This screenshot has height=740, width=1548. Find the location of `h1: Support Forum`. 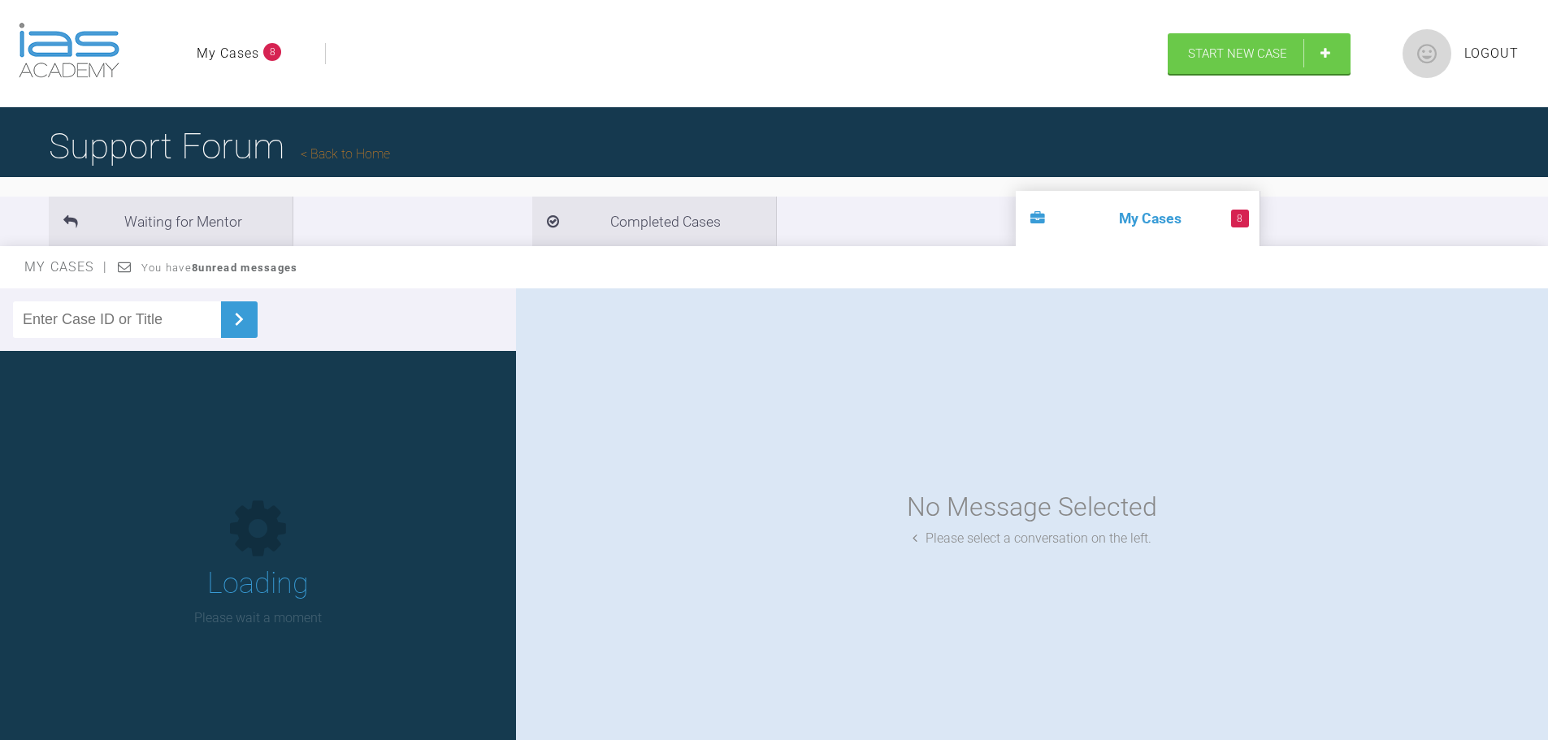

h1: Support Forum is located at coordinates (219, 146).